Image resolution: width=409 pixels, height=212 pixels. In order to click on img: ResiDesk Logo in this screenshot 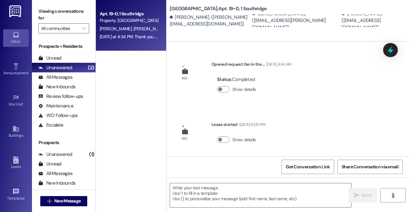, I will do `click(16, 11)`.